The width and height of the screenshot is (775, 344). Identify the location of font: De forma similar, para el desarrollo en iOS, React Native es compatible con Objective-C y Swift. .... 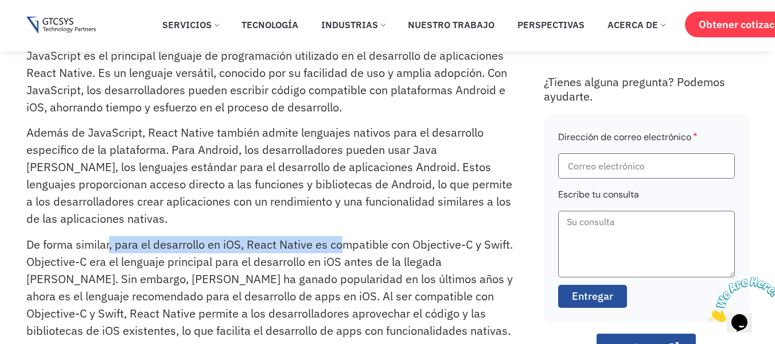
(270, 287).